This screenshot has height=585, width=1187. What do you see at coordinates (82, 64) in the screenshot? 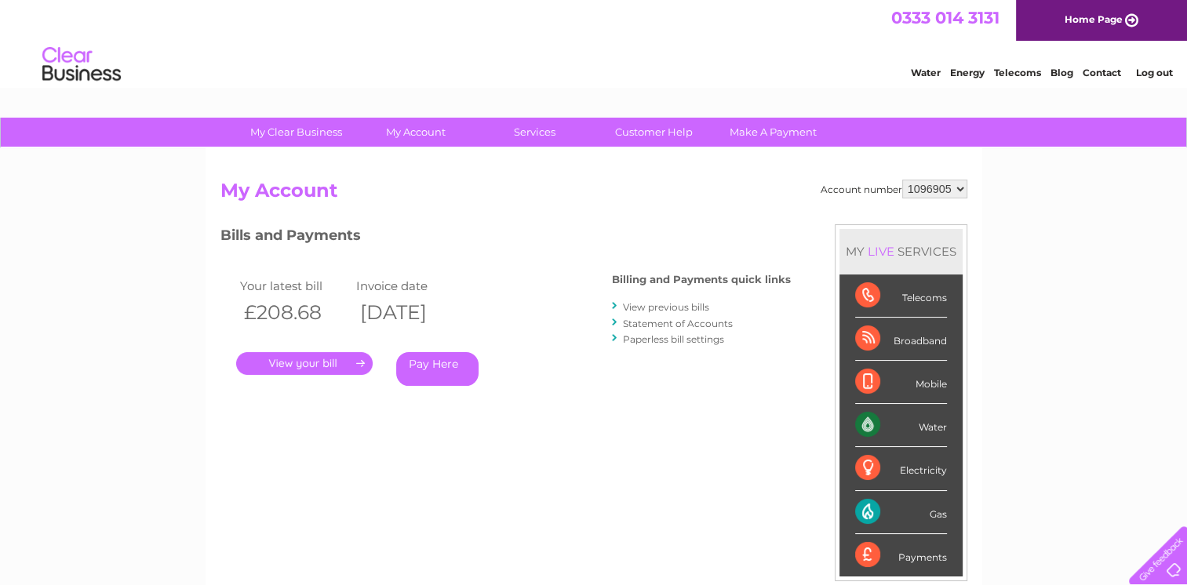
I see `img: logo.png` at bounding box center [82, 64].